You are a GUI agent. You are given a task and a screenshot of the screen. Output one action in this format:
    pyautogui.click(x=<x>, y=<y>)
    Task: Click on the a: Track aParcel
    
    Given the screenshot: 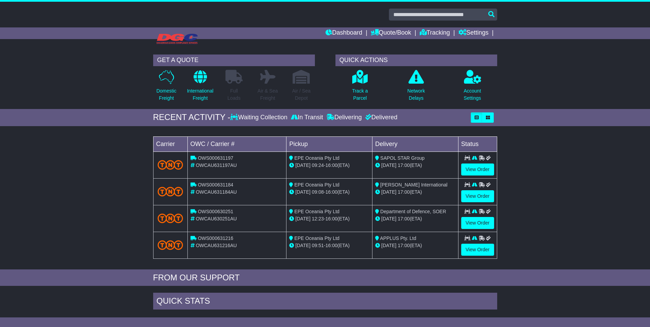 What is the action you would take?
    pyautogui.click(x=360, y=87)
    